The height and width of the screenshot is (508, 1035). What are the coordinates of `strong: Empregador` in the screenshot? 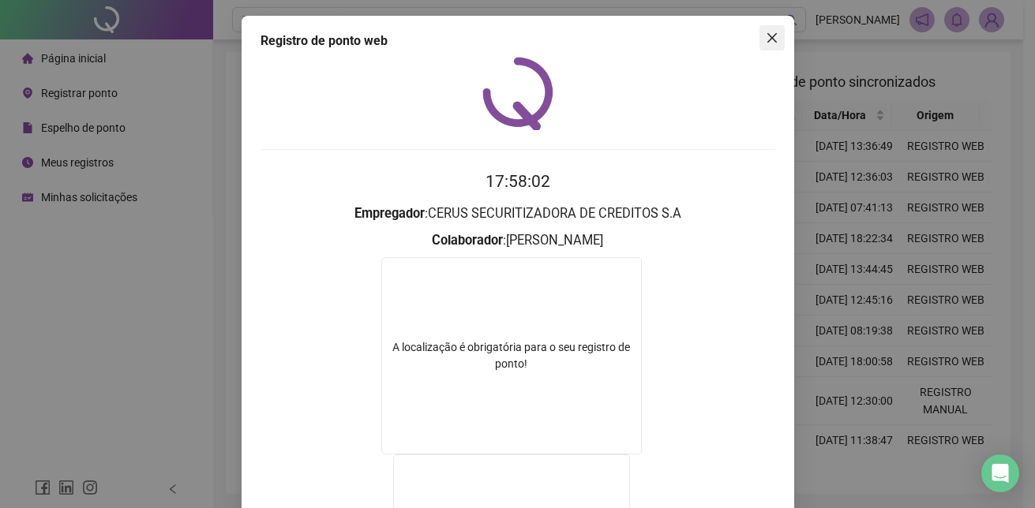 It's located at (389, 213).